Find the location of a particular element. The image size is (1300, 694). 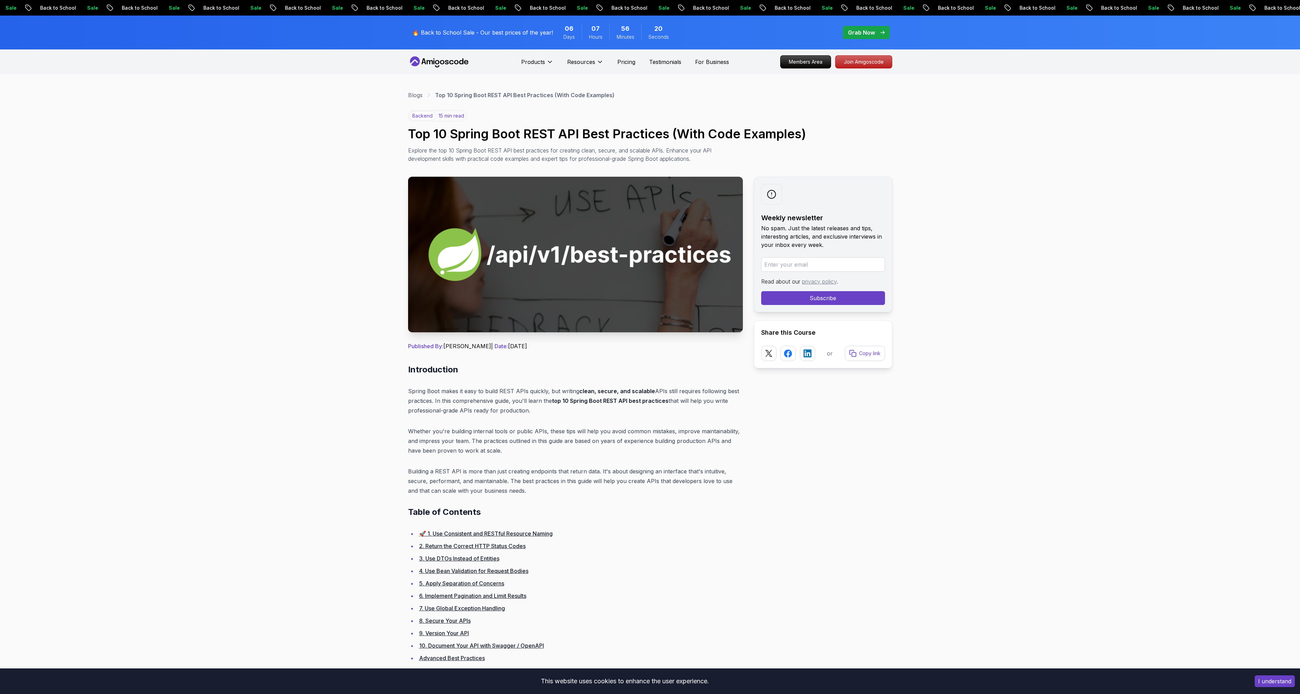

p: Grab Now is located at coordinates (861, 33).